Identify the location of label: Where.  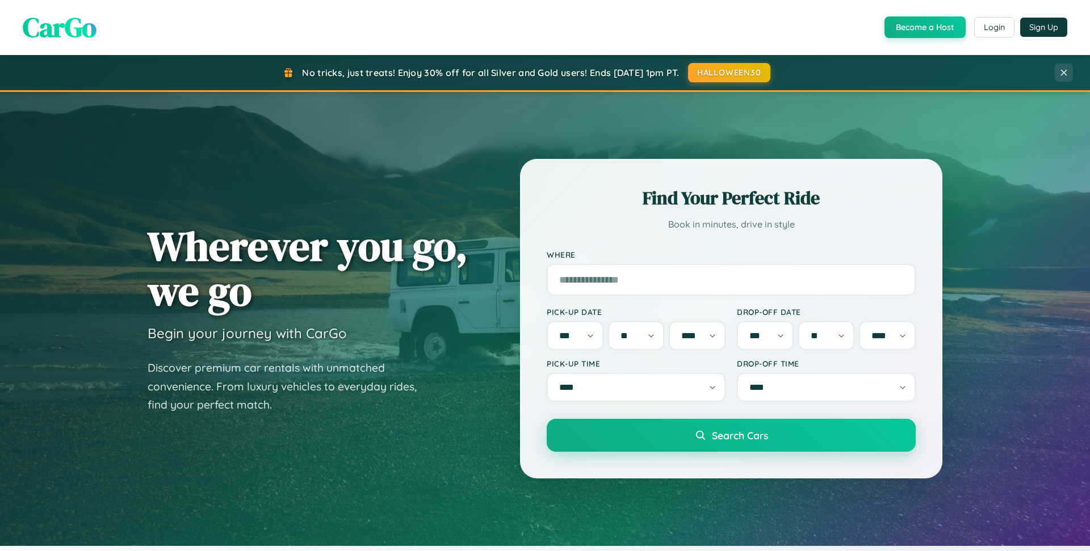
(731, 254).